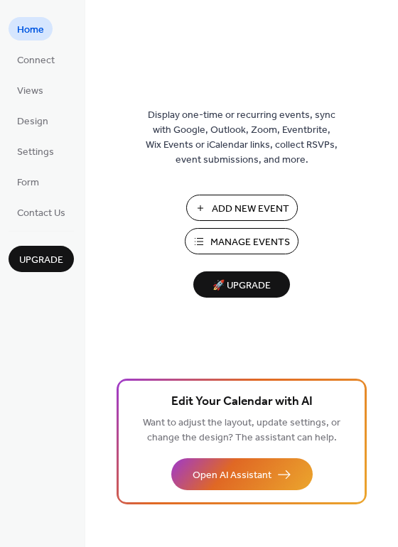 The height and width of the screenshot is (547, 398). I want to click on span: Want to adjust the layout, update settings, or change the design? The assistant can help., so click(241, 430).